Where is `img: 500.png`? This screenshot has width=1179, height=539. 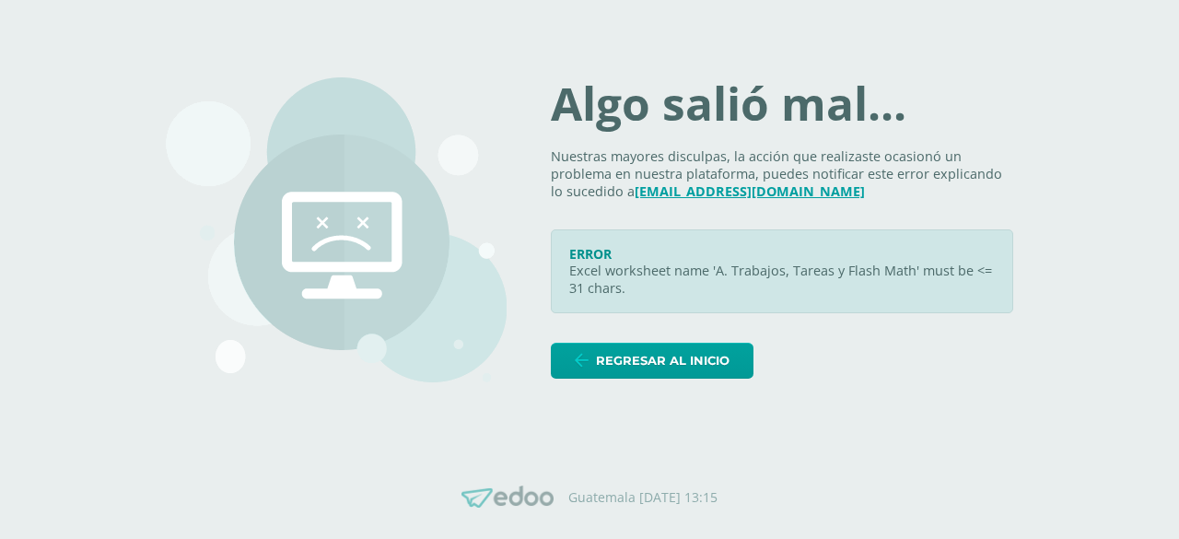
img: 500.png is located at coordinates (336, 229).